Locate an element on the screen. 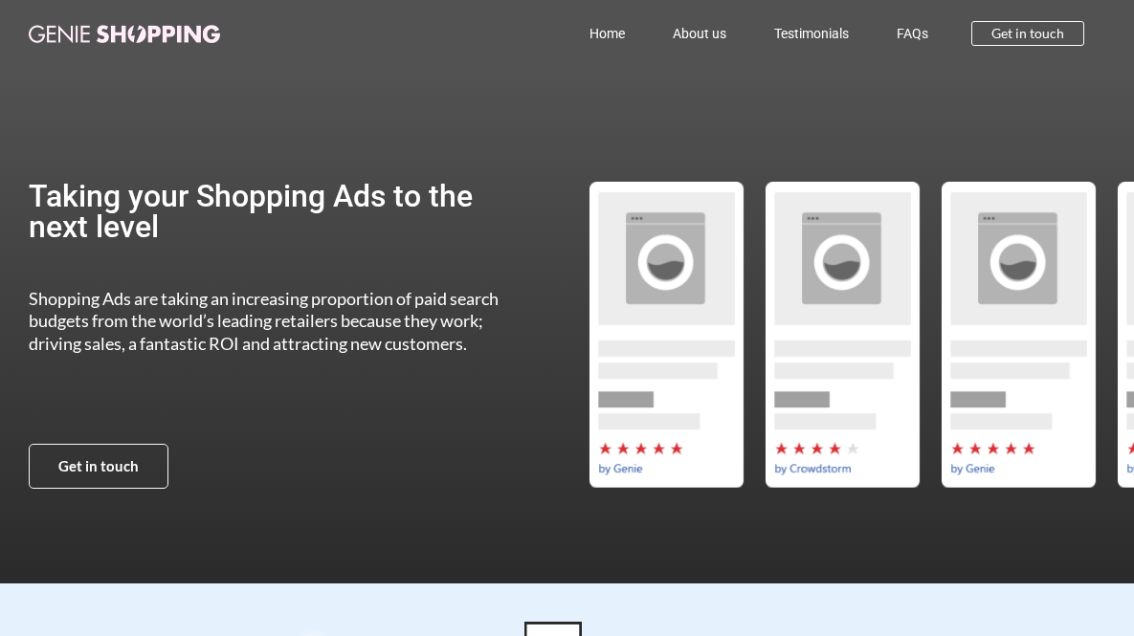  a: Home is located at coordinates (607, 33).